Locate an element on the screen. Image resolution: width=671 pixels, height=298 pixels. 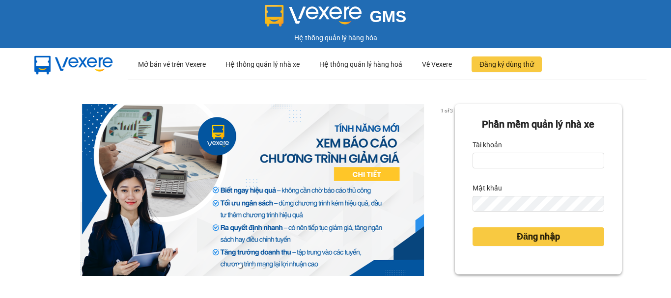
div: Phần mềm quản lý nhà xe is located at coordinates (538, 124).